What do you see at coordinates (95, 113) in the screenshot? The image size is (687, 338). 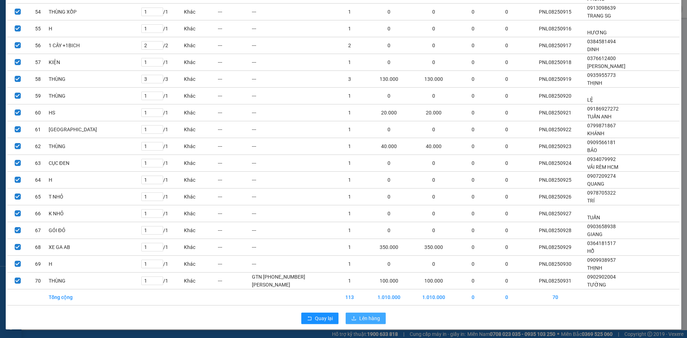 I see `td: HS` at bounding box center [95, 113].